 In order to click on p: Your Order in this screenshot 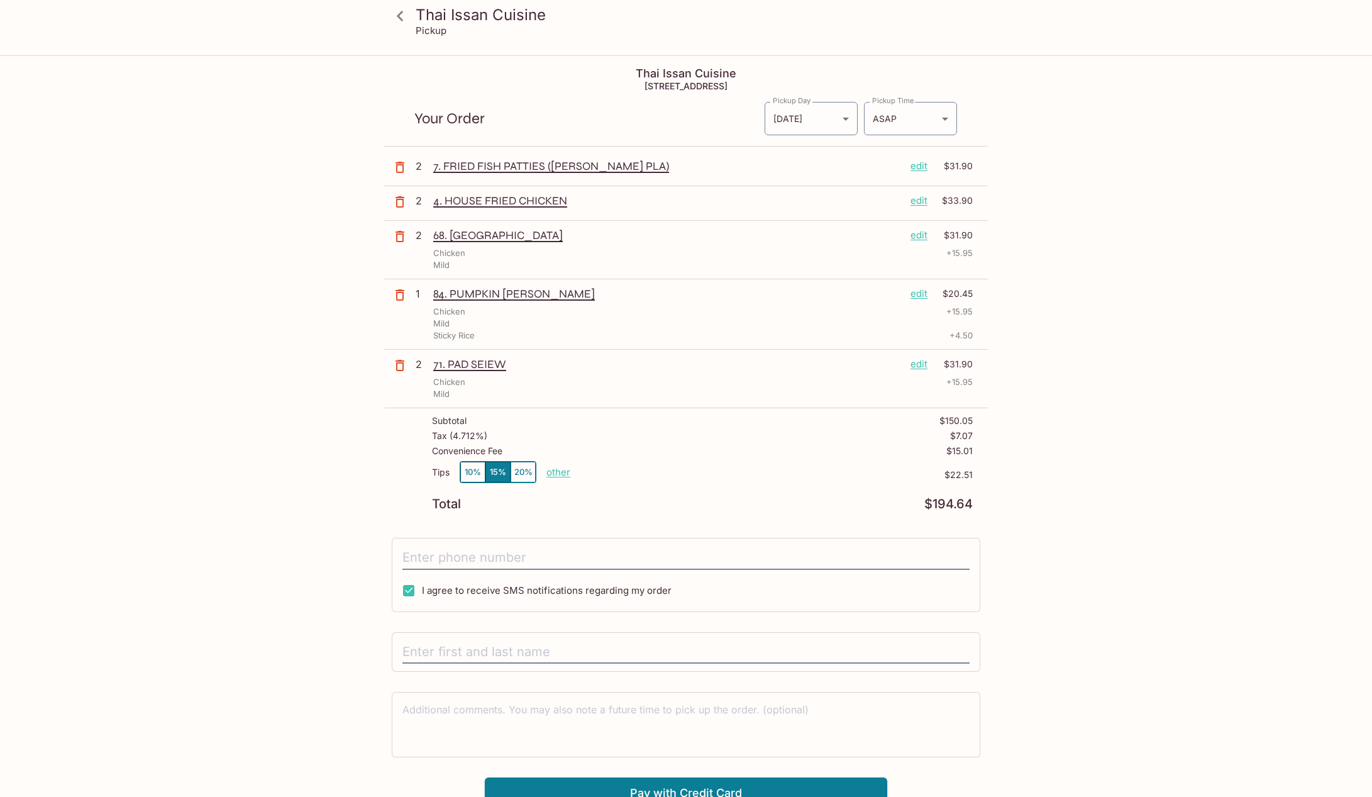, I will do `click(589, 118)`.